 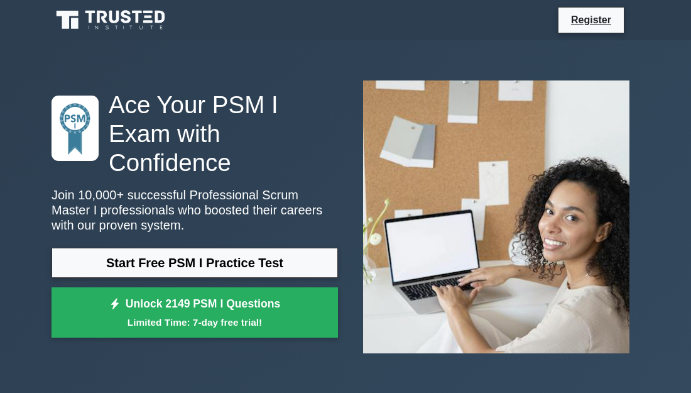 I want to click on a: Register, so click(x=591, y=19).